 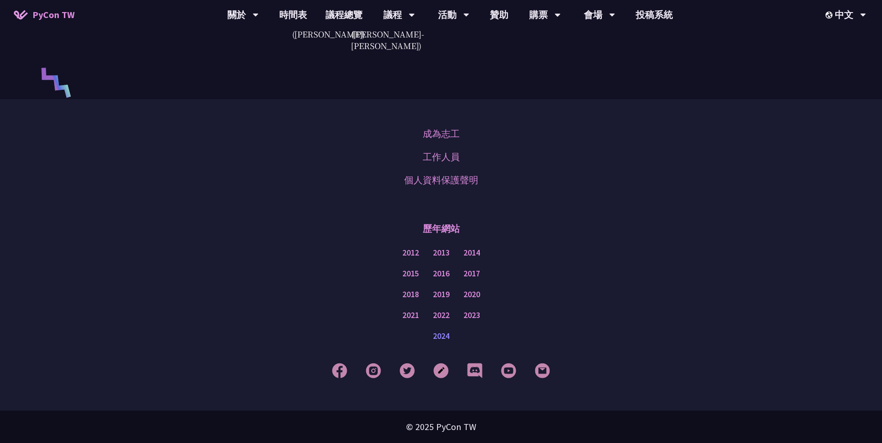 I want to click on img: Discord Footer Icon, so click(x=475, y=371).